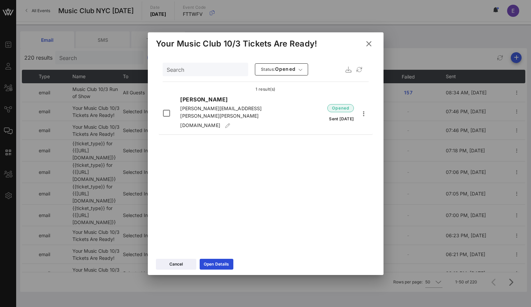 This screenshot has height=307, width=531. I want to click on button: Cancel, so click(176, 264).